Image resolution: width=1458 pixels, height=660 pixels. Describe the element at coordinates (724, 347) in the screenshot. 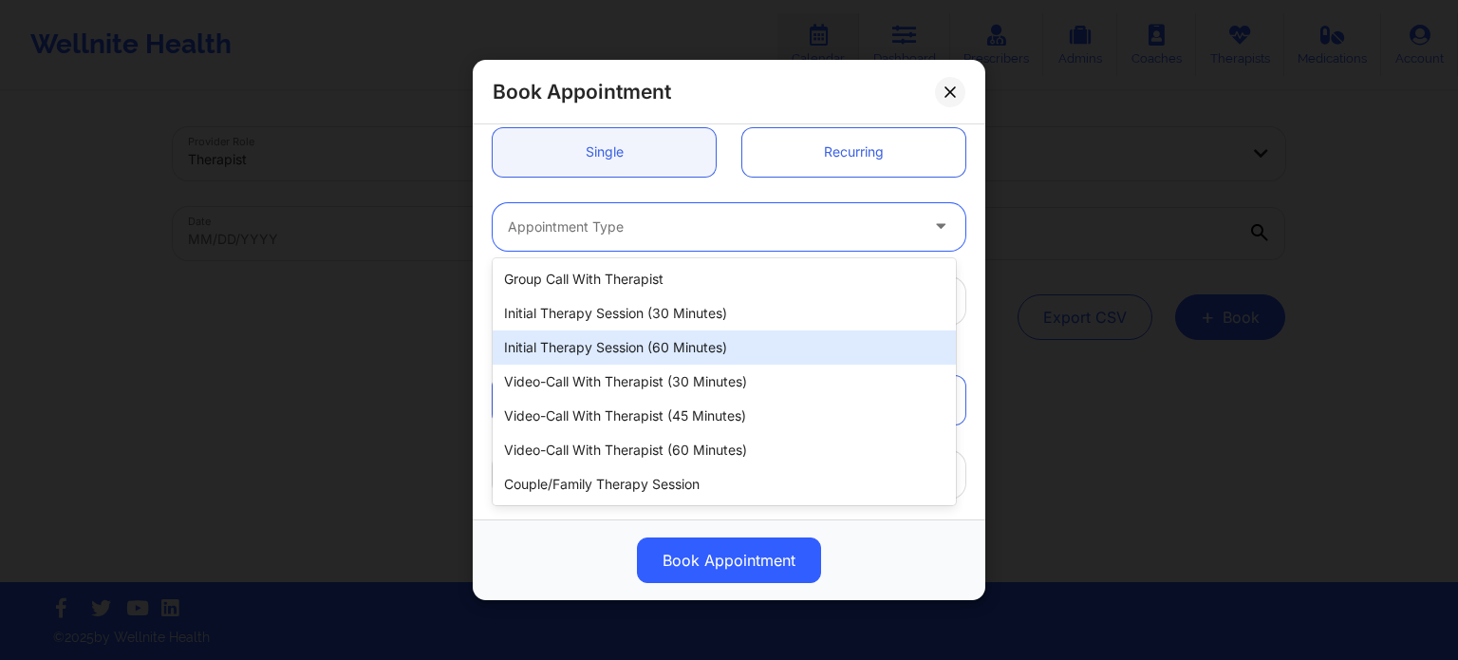

I see `div: Initial Therapy Session (60 minutes)` at that location.